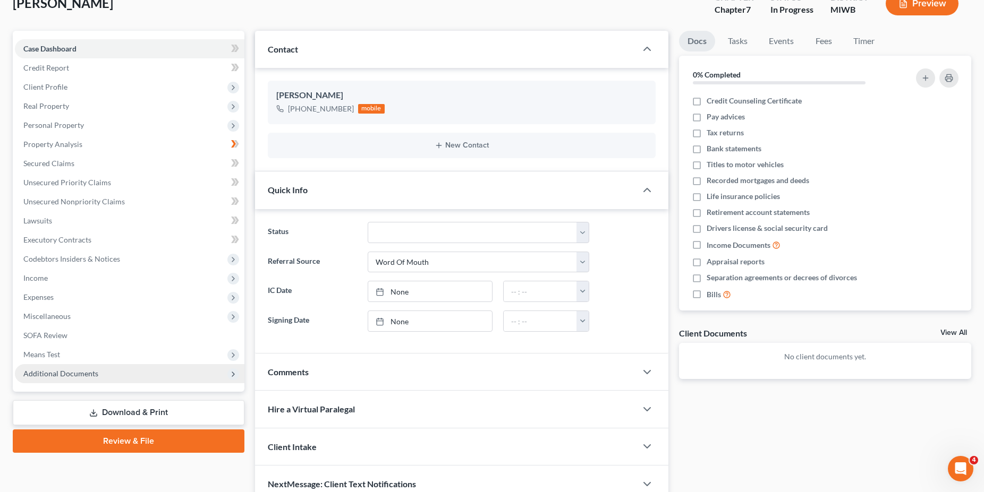 Image resolution: width=984 pixels, height=492 pixels. I want to click on label: Status, so click(312, 233).